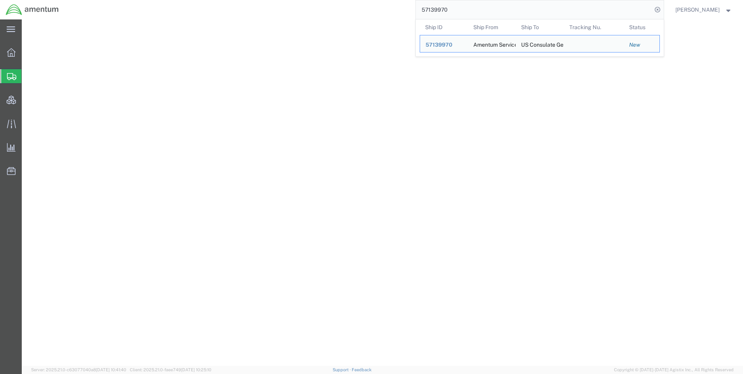 This screenshot has height=374, width=743. Describe the element at coordinates (534, 10) in the screenshot. I see `input: Search for shipment number, reference number` at that location.